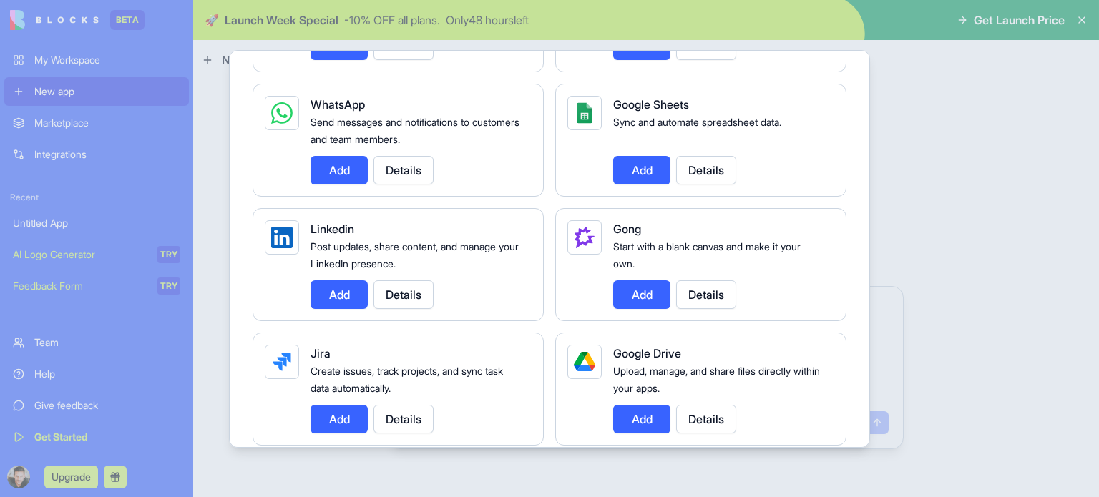  I want to click on span: Upload, manage, and share files directly within your apps., so click(716, 379).